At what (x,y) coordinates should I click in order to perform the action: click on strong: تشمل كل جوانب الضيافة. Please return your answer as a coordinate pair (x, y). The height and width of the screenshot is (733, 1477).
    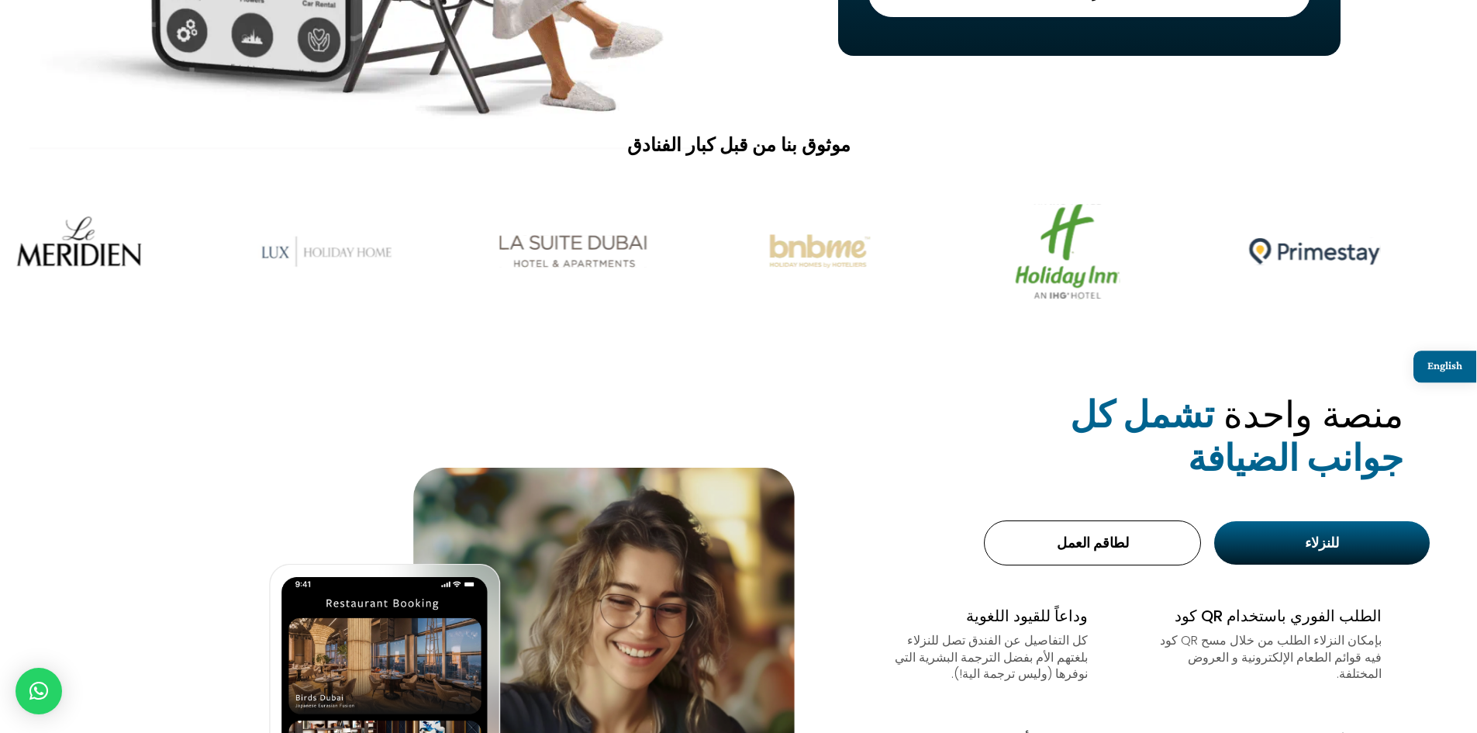
    Looking at the image, I should click on (1237, 436).